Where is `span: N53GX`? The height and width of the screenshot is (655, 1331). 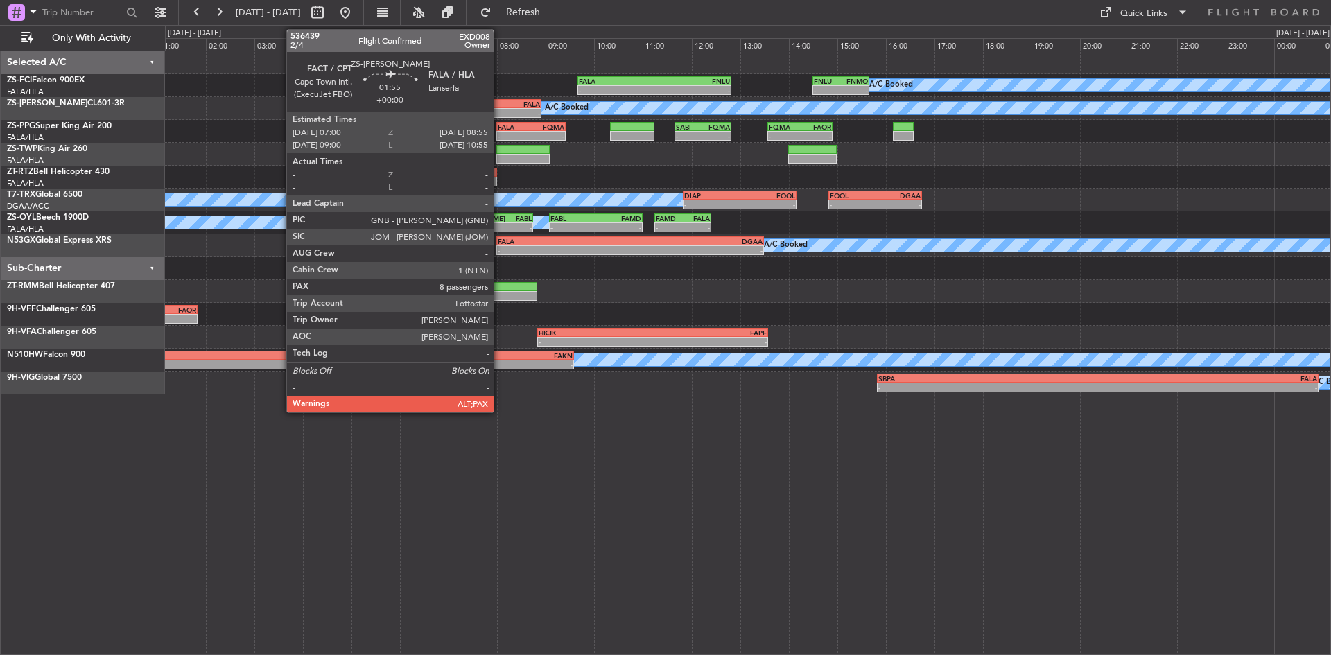 span: N53GX is located at coordinates (21, 241).